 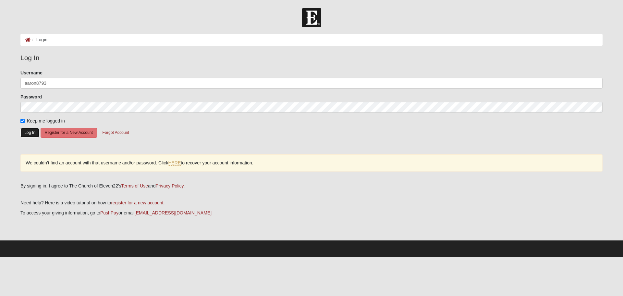 What do you see at coordinates (311, 202) in the screenshot?
I see `p: Need help? Here is a video tutorial on how to .` at bounding box center [311, 202].